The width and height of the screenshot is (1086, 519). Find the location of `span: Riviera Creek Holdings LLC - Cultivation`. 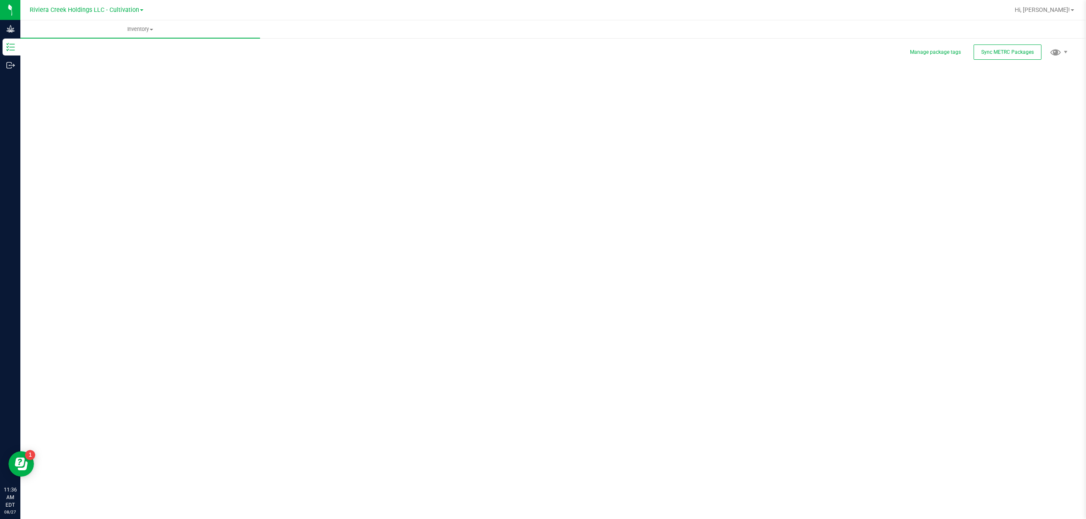

span: Riviera Creek Holdings LLC - Cultivation is located at coordinates (84, 10).